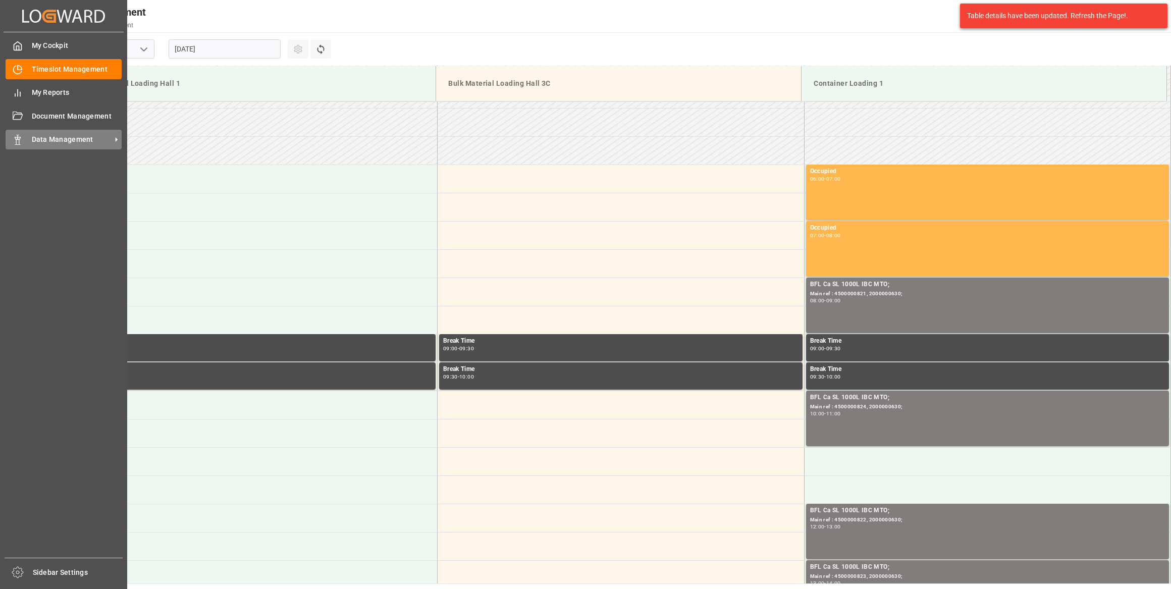 This screenshot has width=1171, height=589. I want to click on a: Timeslot Management, so click(64, 69).